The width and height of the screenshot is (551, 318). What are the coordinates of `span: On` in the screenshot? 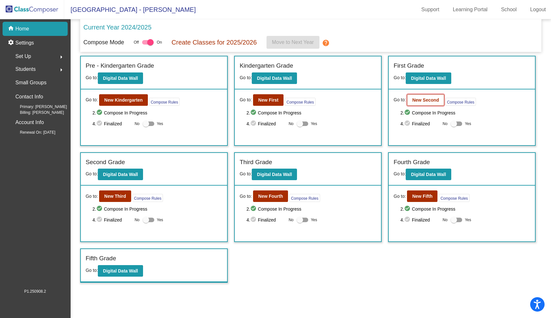 It's located at (160, 42).